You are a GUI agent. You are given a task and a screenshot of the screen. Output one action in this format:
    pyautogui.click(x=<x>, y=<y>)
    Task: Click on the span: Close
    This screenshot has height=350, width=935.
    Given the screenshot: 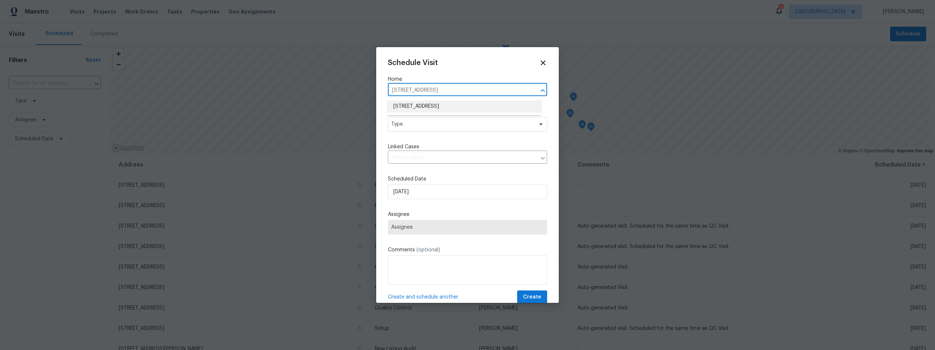 What is the action you would take?
    pyautogui.click(x=543, y=63)
    